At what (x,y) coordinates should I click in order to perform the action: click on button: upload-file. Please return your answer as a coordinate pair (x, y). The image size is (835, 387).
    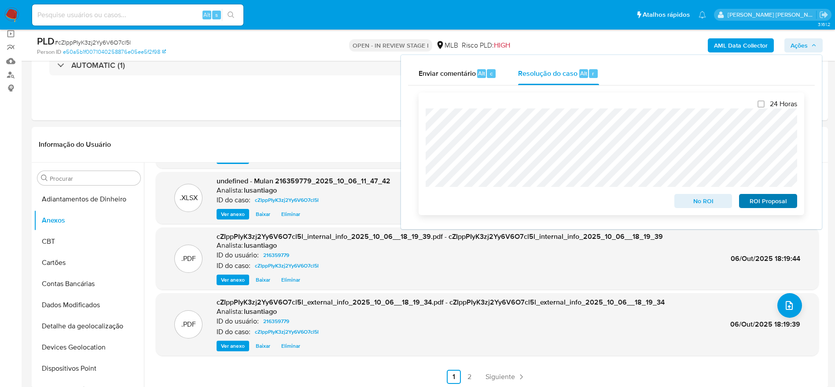
    Looking at the image, I should click on (790, 305).